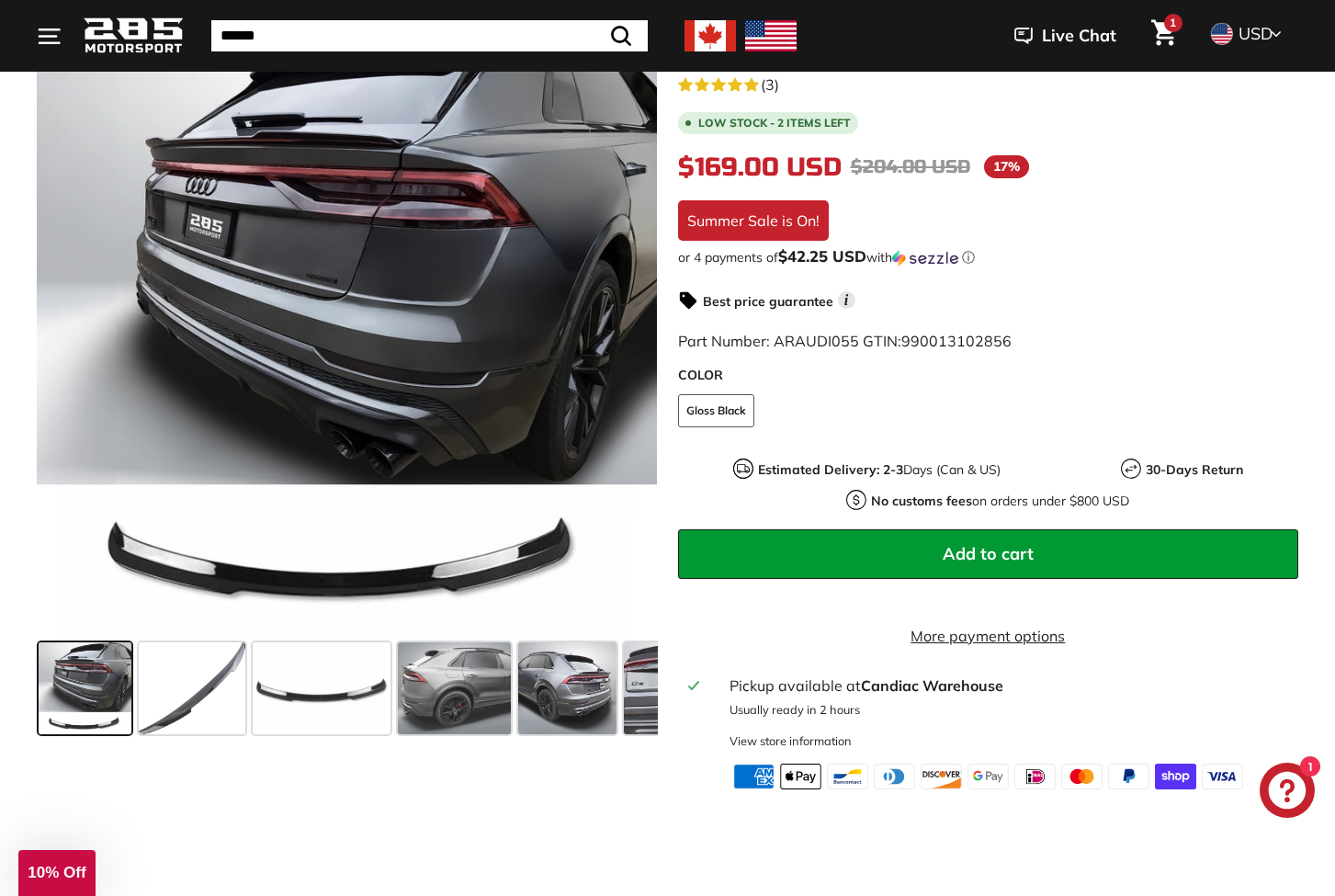 This screenshot has height=896, width=1335. I want to click on span: 1, so click(1173, 22).